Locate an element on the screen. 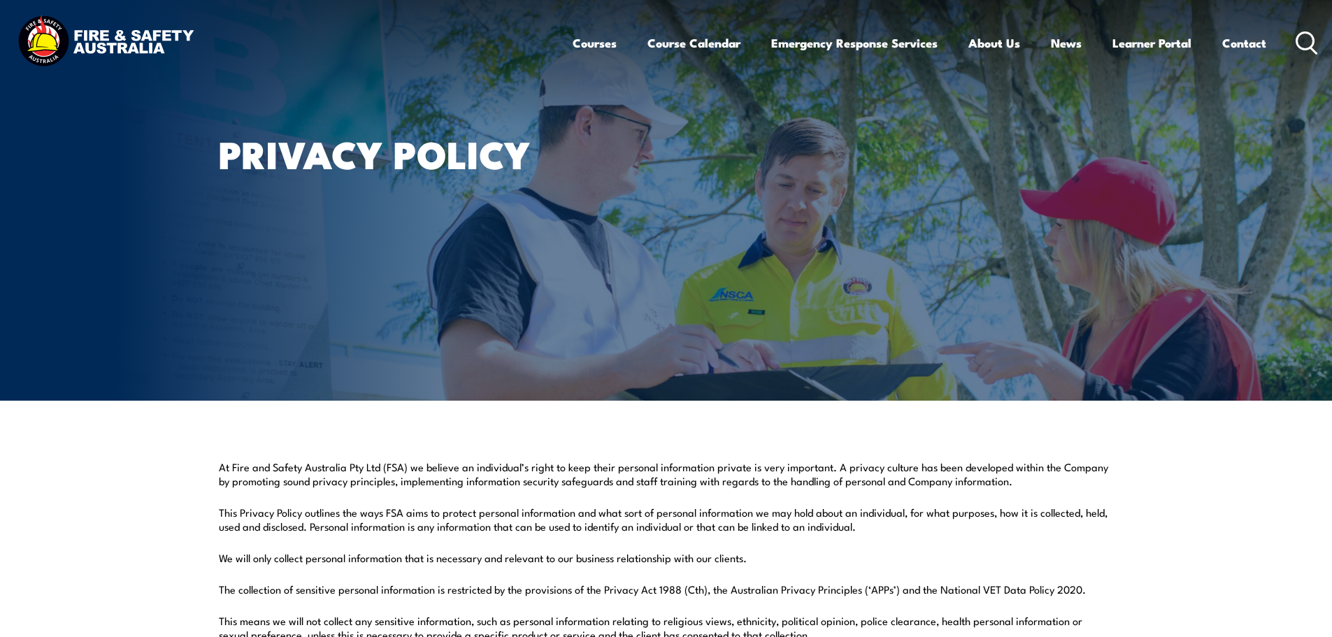 The height and width of the screenshot is (637, 1332). a: Learner Portal is located at coordinates (1151, 43).